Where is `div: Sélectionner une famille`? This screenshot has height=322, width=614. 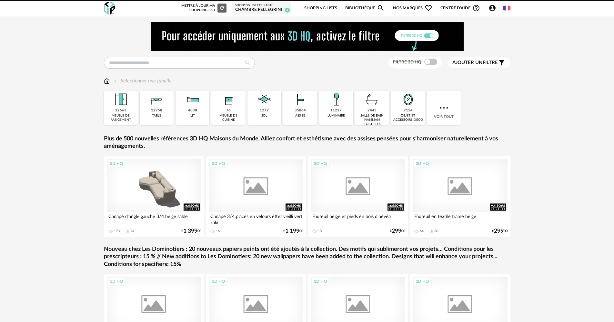
div: Sélectionner une famille is located at coordinates (142, 81).